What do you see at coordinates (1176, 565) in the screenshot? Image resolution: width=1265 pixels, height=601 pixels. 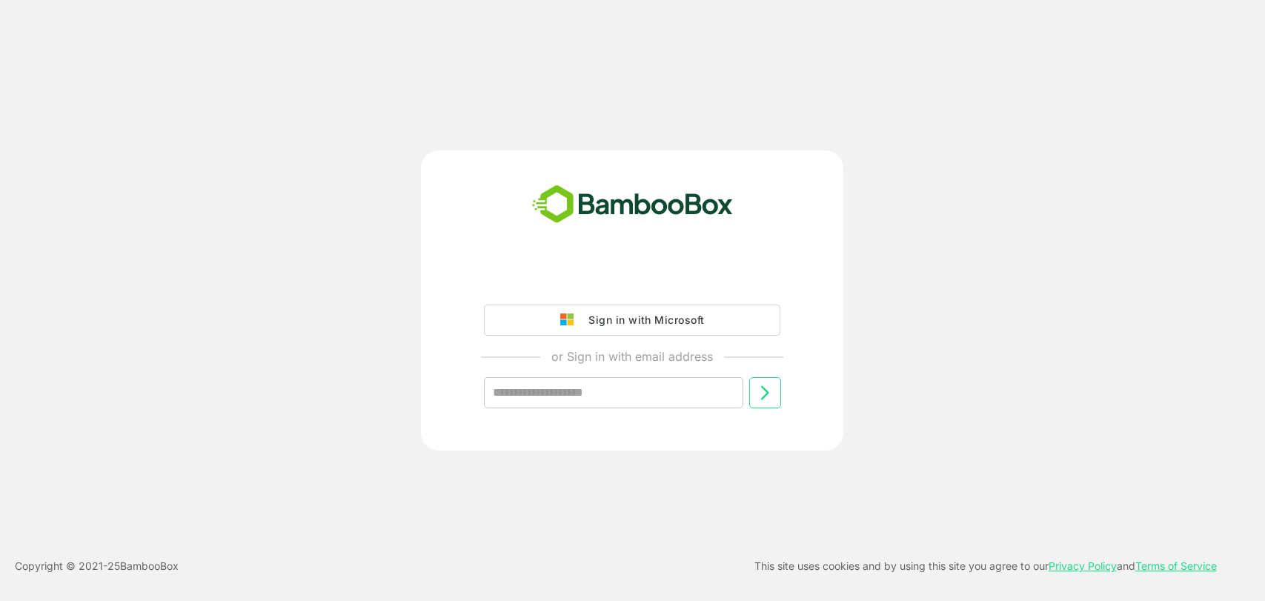 I see `a: Terms of Service` at bounding box center [1176, 565].